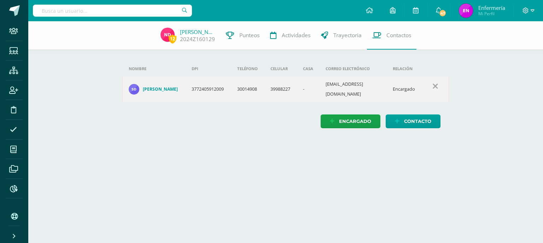  I want to click on img: 9282fce470099ad46d32b14798152acb.png, so click(466, 11).